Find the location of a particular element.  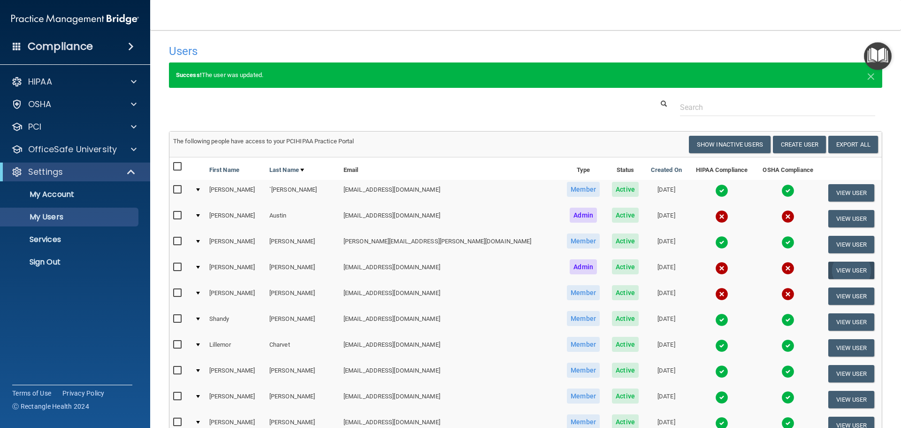

a: First Name is located at coordinates (224, 170).